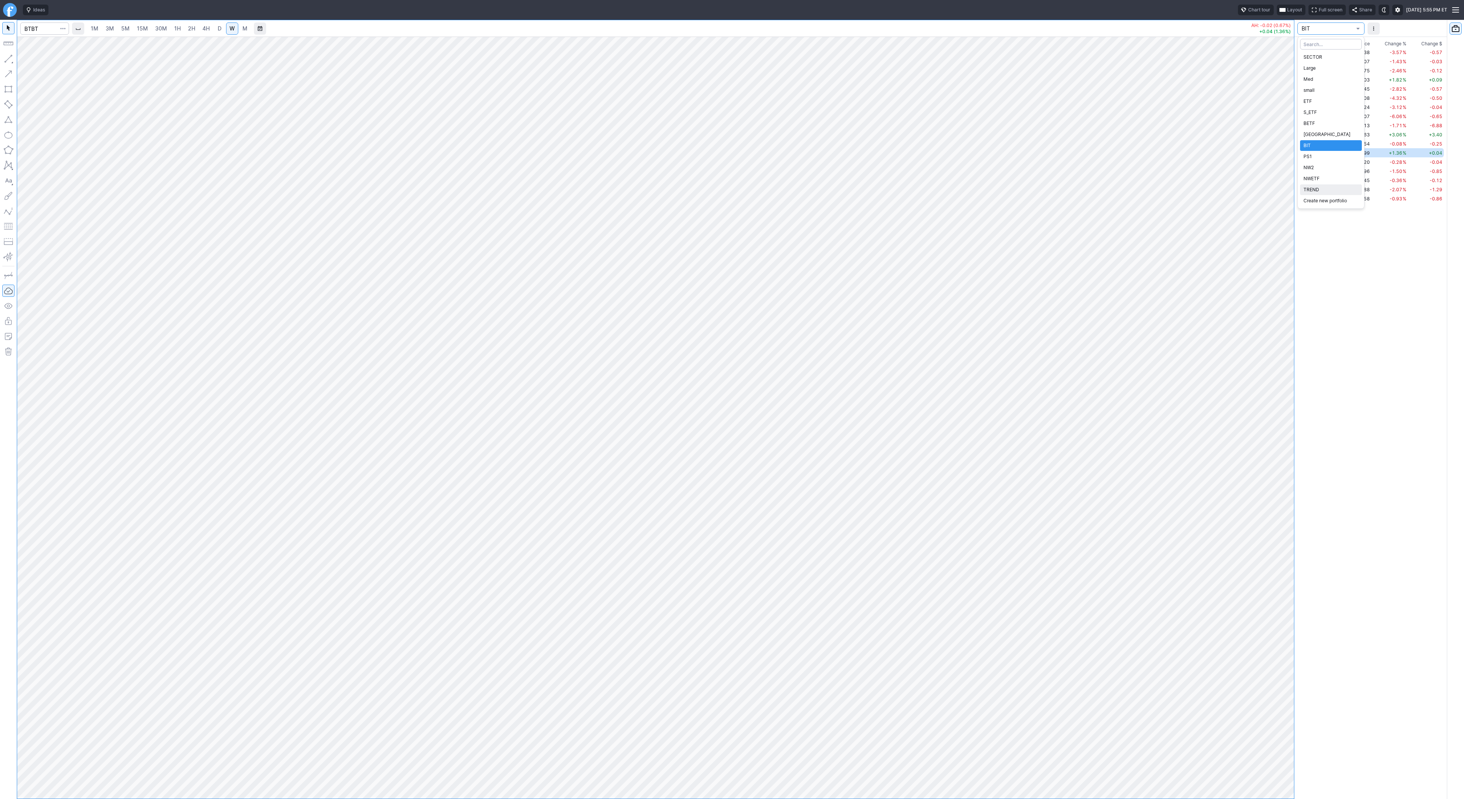 The image size is (1464, 799). I want to click on span: Large, so click(1331, 68).